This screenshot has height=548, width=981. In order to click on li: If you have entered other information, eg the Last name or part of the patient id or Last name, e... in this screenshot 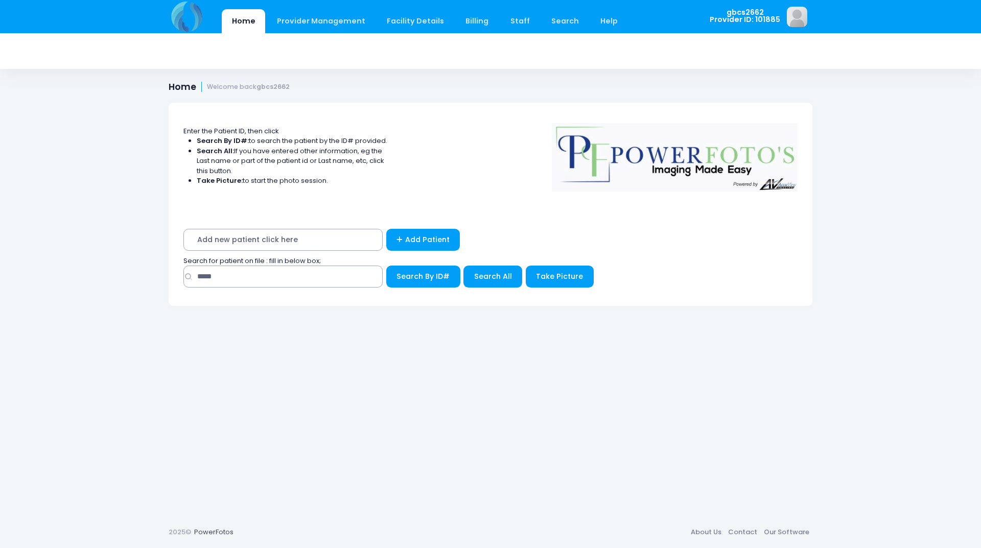, I will do `click(292, 161)`.